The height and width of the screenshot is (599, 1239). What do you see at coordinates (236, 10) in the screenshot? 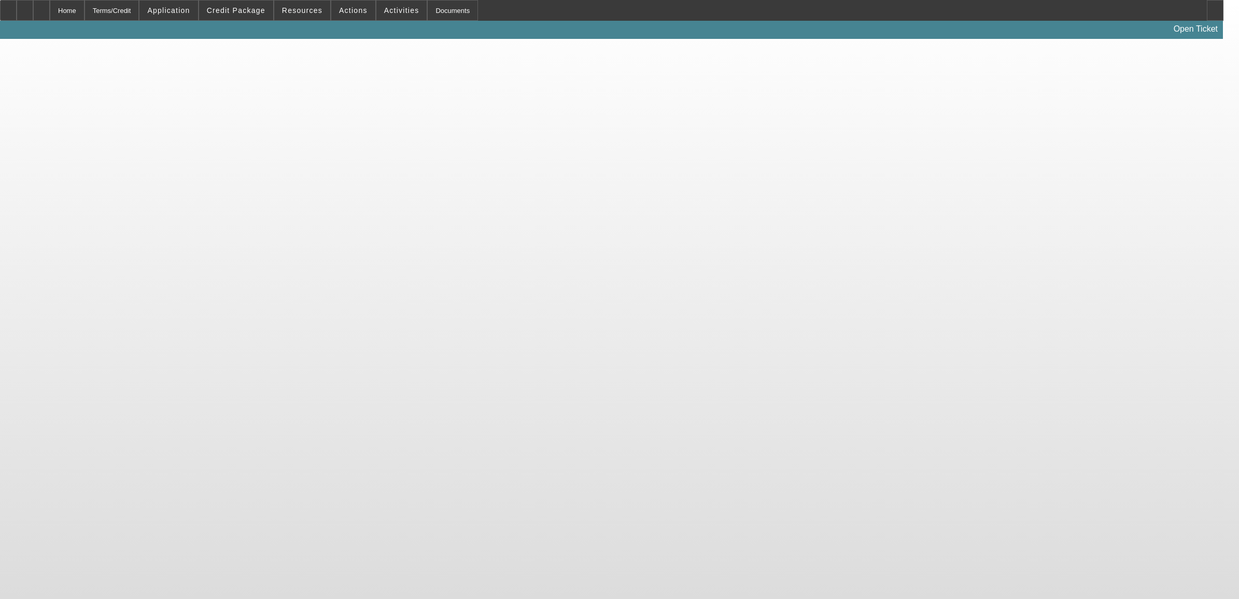
I see `span: Credit Package` at bounding box center [236, 10].